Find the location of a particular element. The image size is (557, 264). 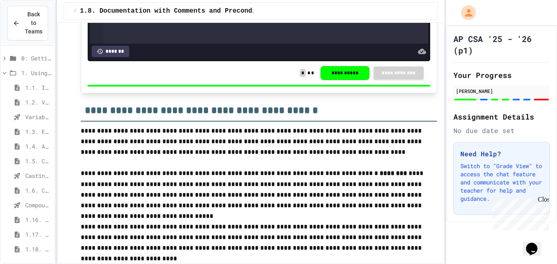

h1: AP CSA '25 - '26 (p1) is located at coordinates (502, 44).